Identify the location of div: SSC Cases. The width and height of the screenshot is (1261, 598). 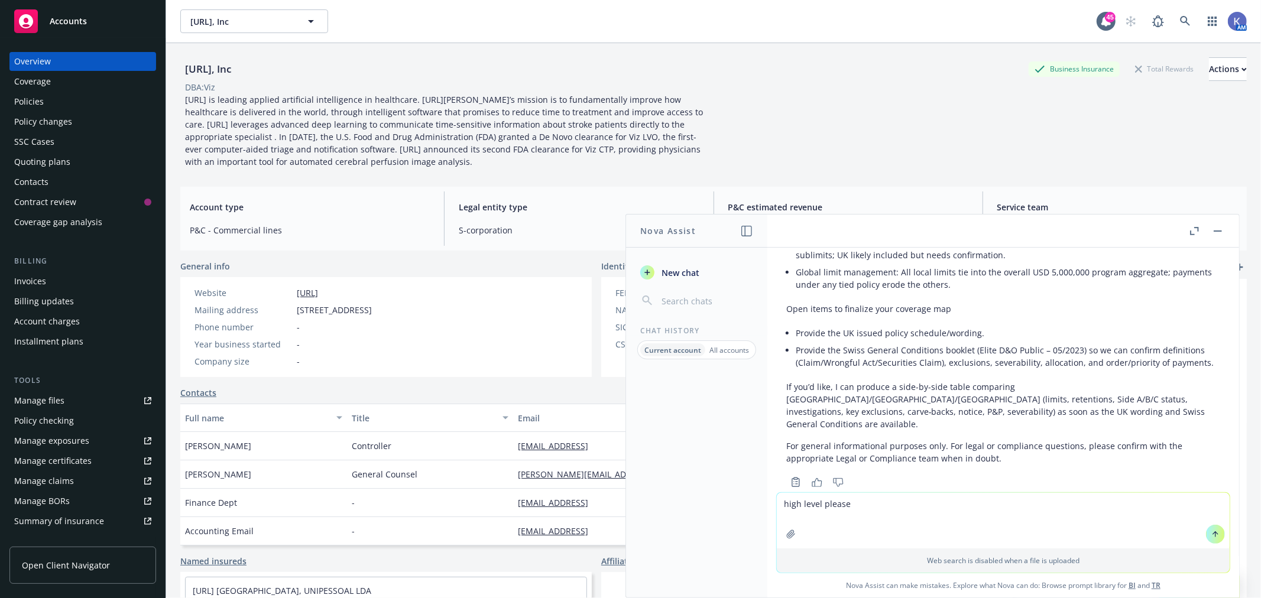
(34, 142).